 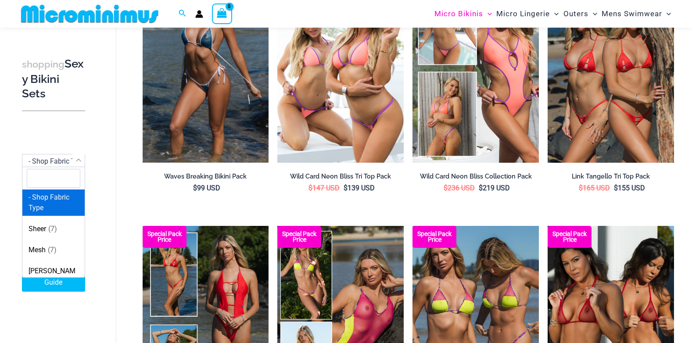 I want to click on h3: Sexy Bikini Sets, so click(x=54, y=79).